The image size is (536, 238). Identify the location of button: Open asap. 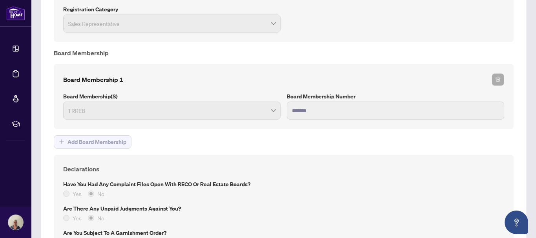
(517, 223).